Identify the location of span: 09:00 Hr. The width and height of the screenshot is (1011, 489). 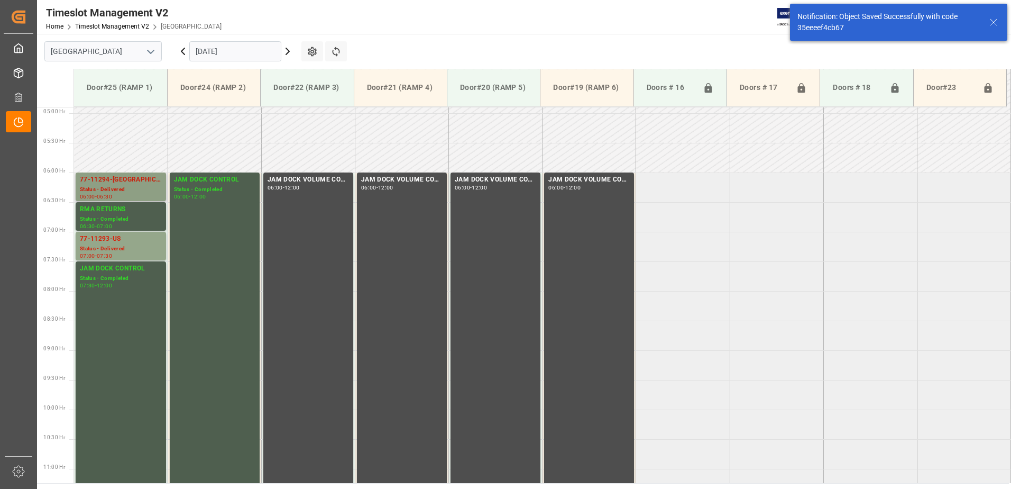
(54, 348).